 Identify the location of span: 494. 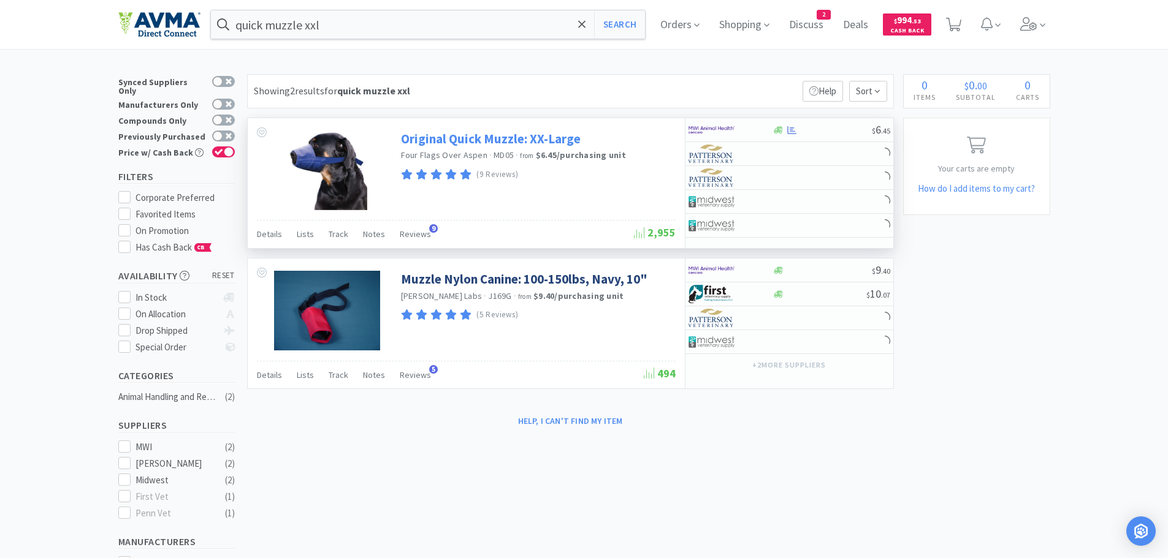
(659, 373).